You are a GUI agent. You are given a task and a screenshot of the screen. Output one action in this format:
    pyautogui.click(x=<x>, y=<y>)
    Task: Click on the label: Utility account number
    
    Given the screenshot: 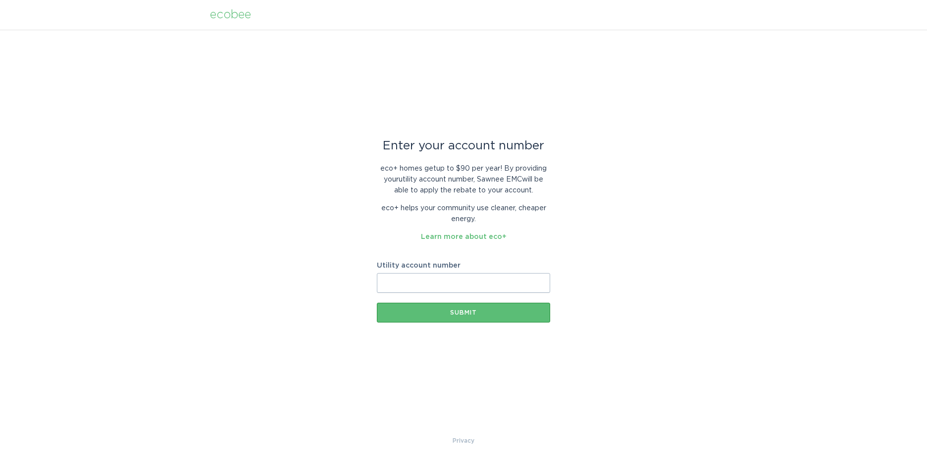 What is the action you would take?
    pyautogui.click(x=463, y=266)
    